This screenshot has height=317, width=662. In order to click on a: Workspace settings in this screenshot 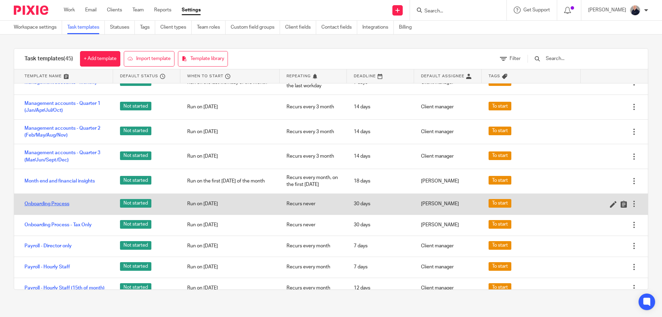, I will do `click(38, 27)`.